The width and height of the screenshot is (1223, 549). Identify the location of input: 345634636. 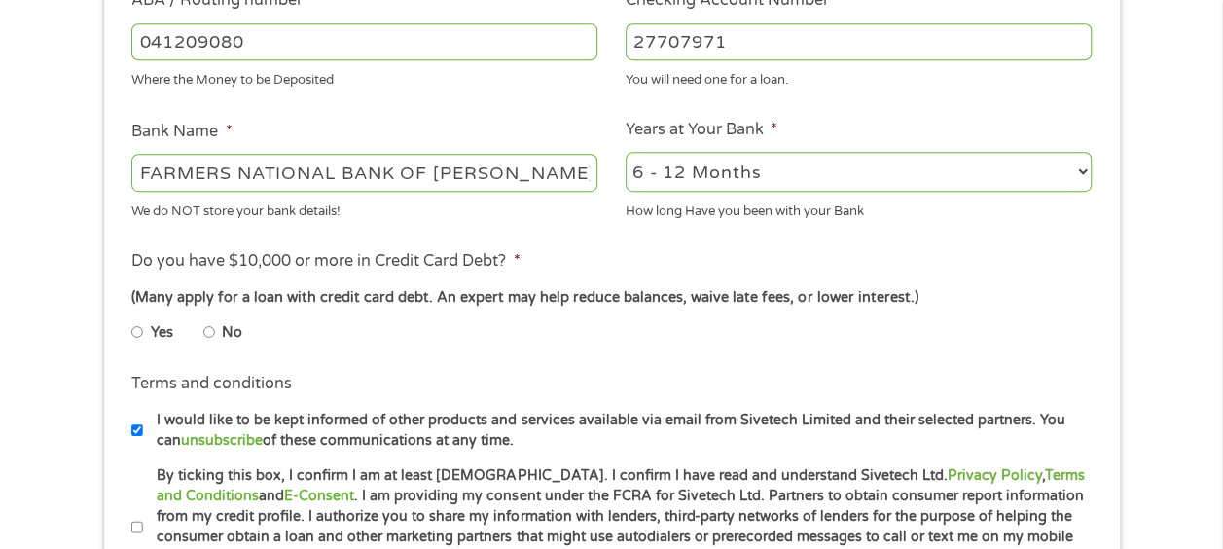
(858, 42).